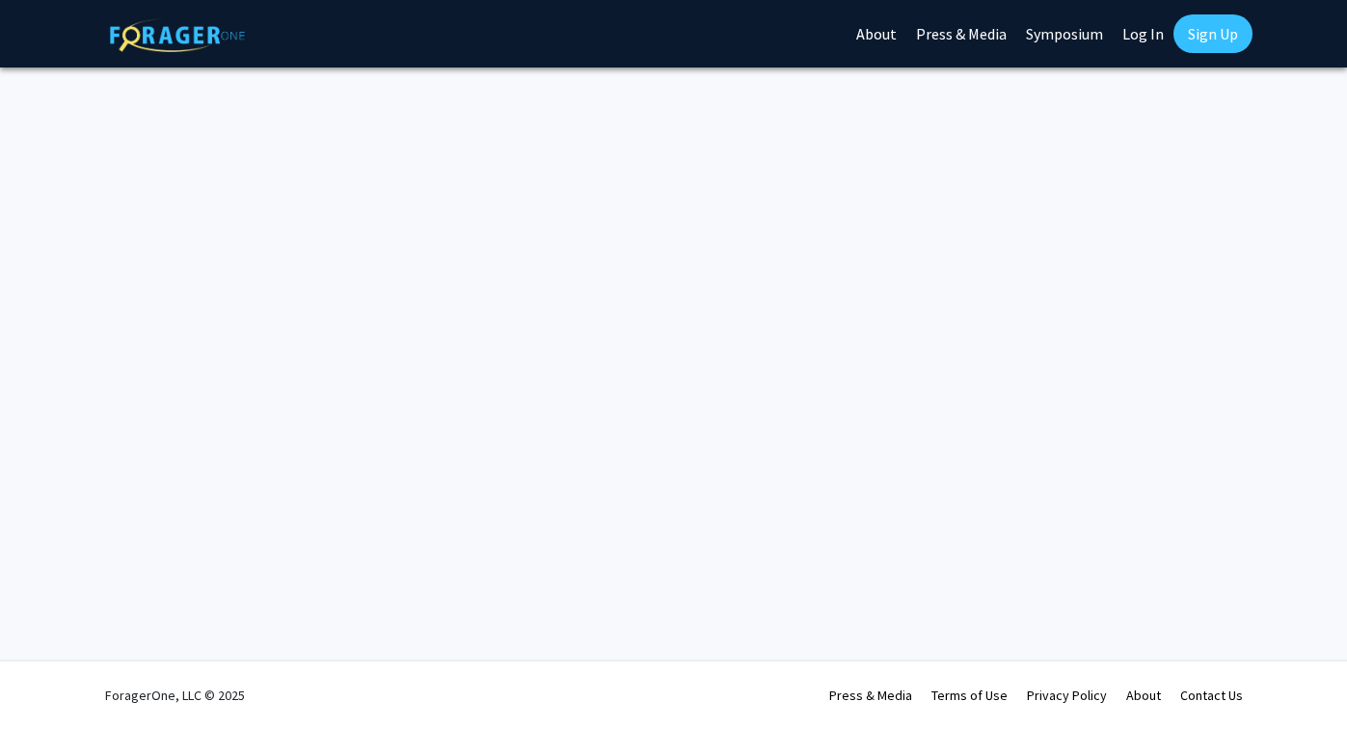 Image resolution: width=1347 pixels, height=729 pixels. What do you see at coordinates (1211, 695) in the screenshot?
I see `a: Contact Us` at bounding box center [1211, 695].